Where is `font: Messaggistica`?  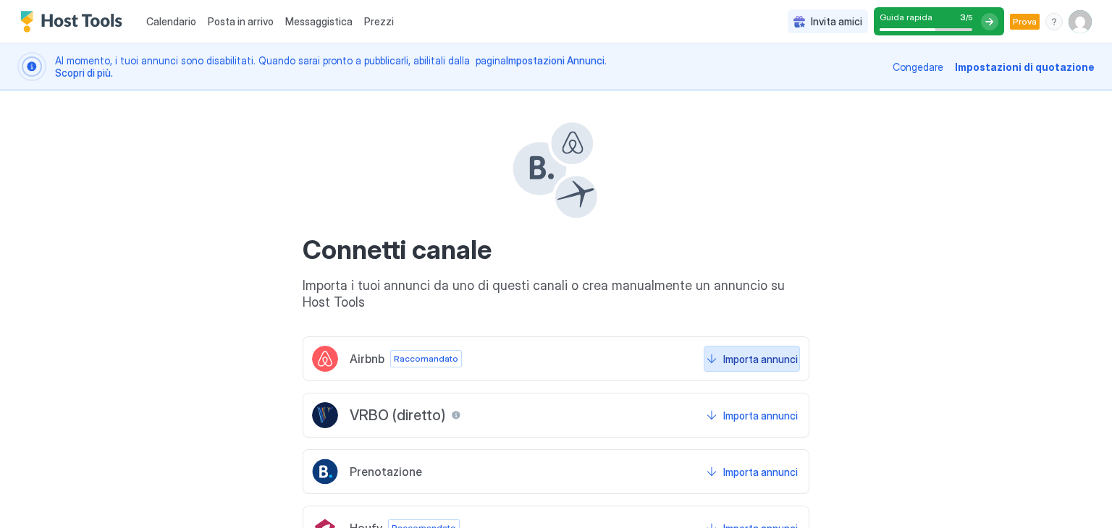
font: Messaggistica is located at coordinates (319, 21).